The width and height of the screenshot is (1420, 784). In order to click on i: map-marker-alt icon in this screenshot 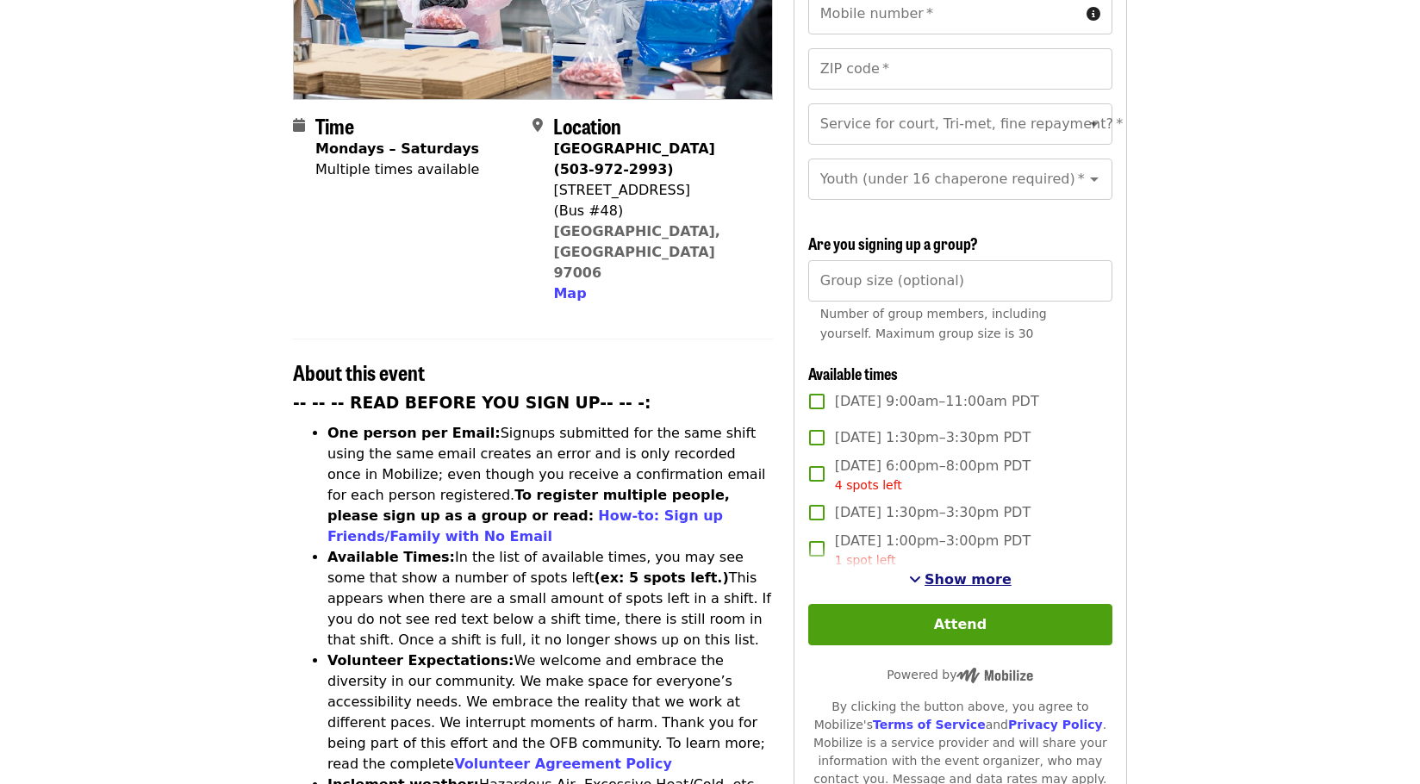, I will do `click(537, 125)`.